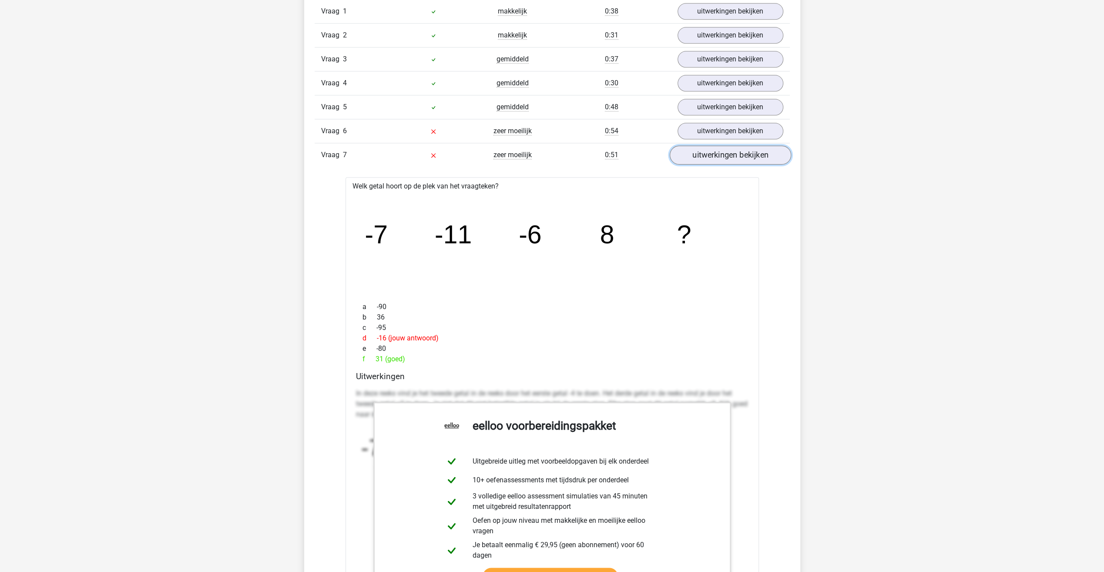 The image size is (1104, 572). Describe the element at coordinates (369, 338) in the screenshot. I see `span: d` at that location.